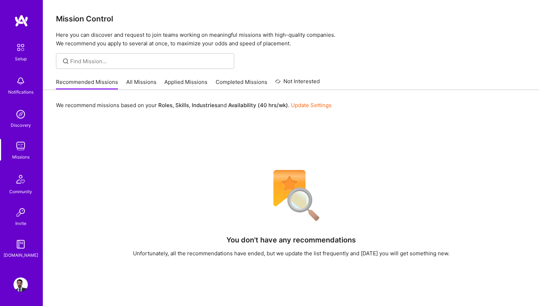 Image resolution: width=539 pixels, height=306 pixels. What do you see at coordinates (21, 114) in the screenshot?
I see `img: discovery` at bounding box center [21, 114].